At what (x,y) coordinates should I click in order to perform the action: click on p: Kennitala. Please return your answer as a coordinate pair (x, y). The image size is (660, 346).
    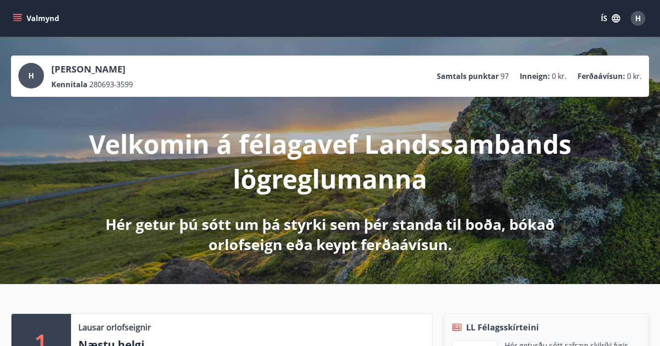
    Looking at the image, I should click on (69, 84).